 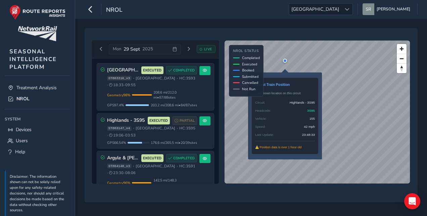 I want to click on div: Last known location on this circuit, so click(x=285, y=93).